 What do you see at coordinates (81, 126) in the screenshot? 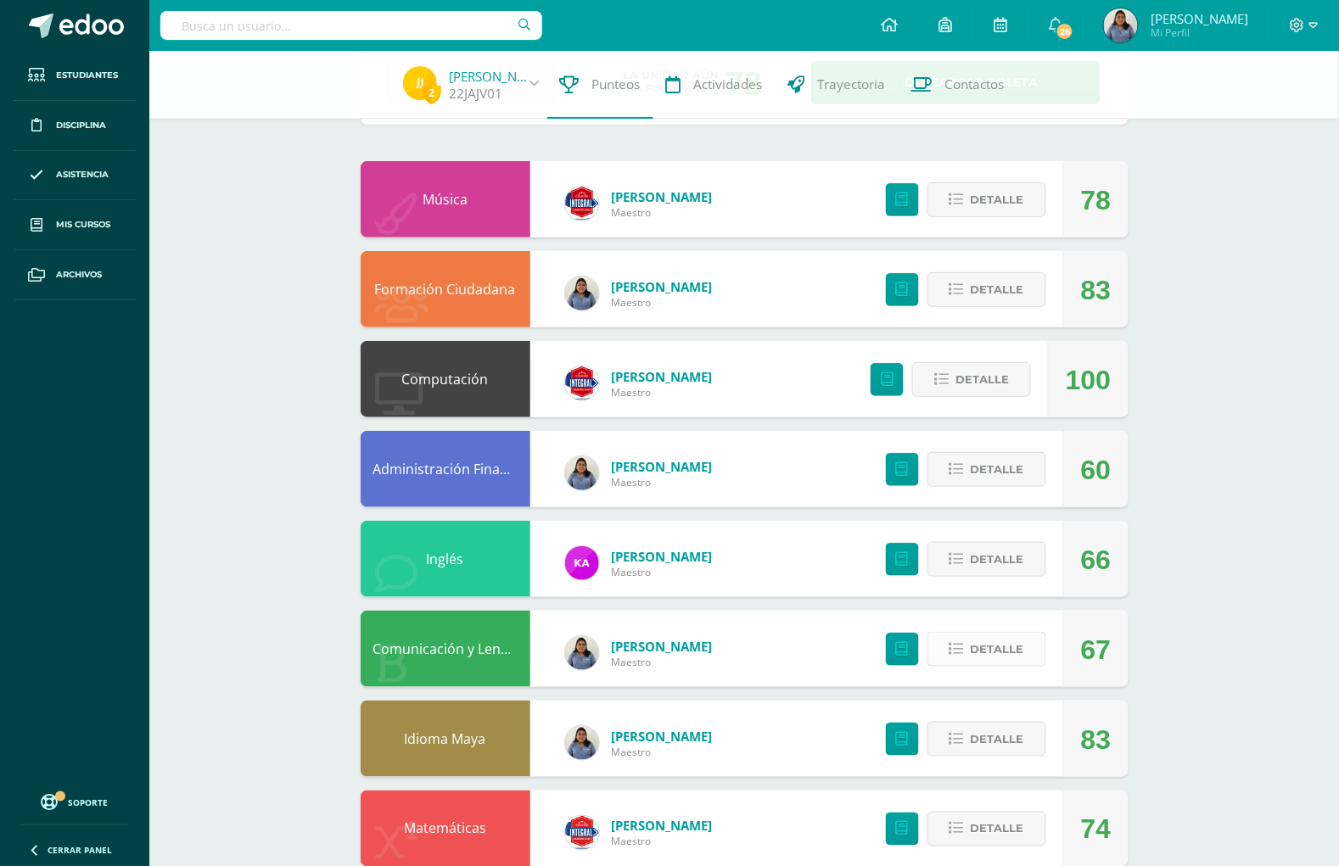
I see `span: Disciplina` at bounding box center [81, 126].